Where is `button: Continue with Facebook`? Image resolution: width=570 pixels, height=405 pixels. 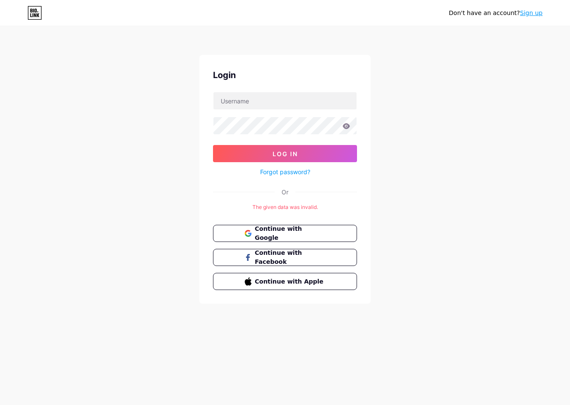
button: Continue with Facebook is located at coordinates (285, 257).